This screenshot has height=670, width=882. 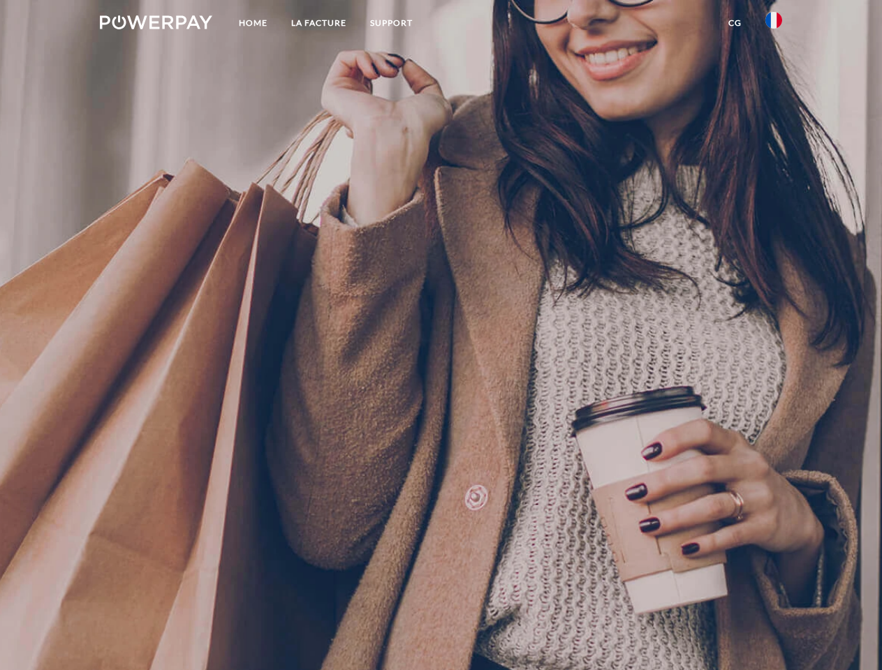 I want to click on a: Home, so click(x=253, y=23).